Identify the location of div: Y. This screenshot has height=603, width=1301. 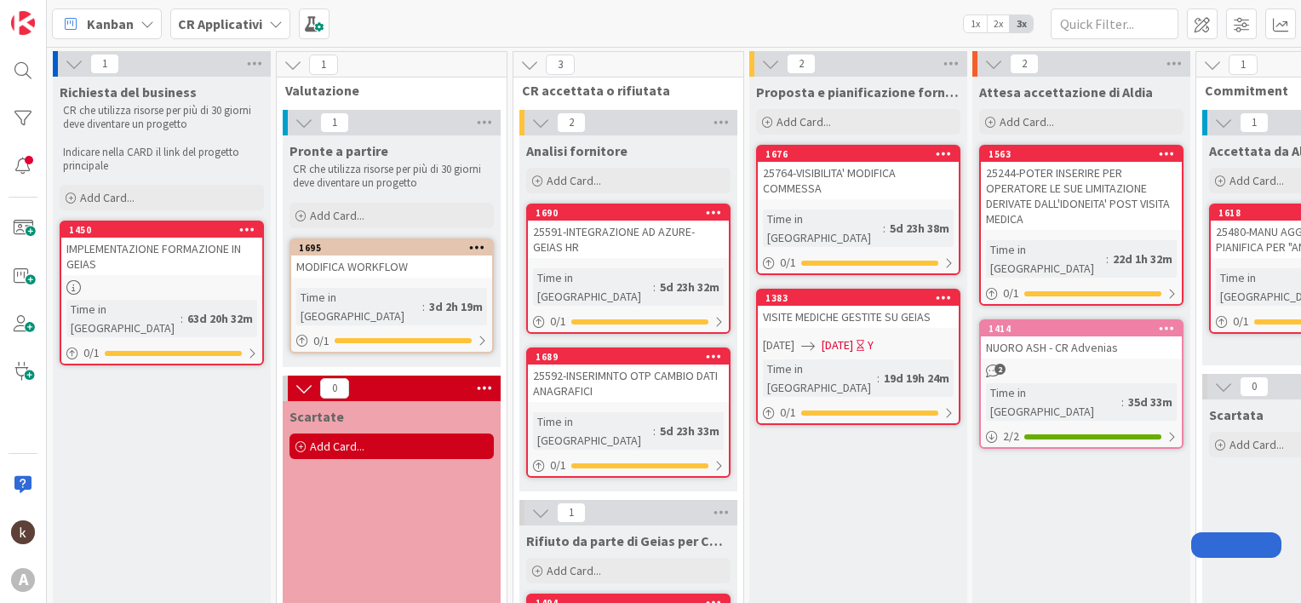
(870, 345).